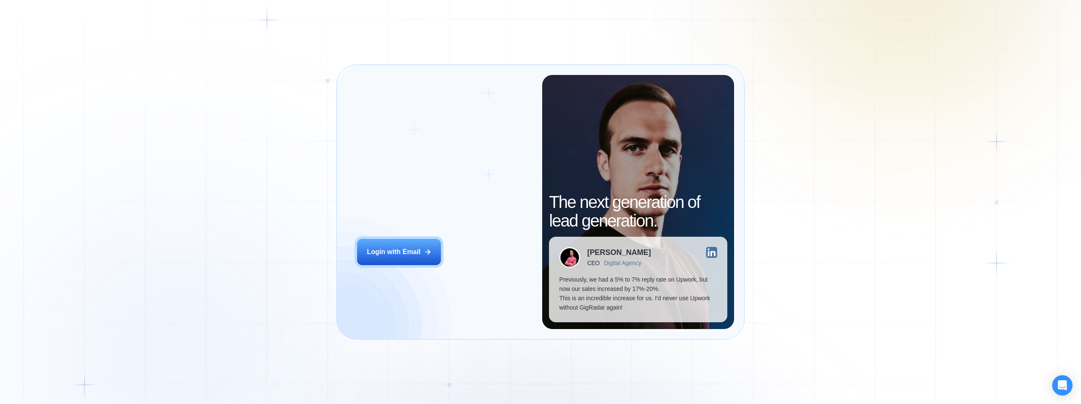 This screenshot has height=404, width=1081. Describe the element at coordinates (623, 263) in the screenshot. I see `div: Digital Agency` at that location.